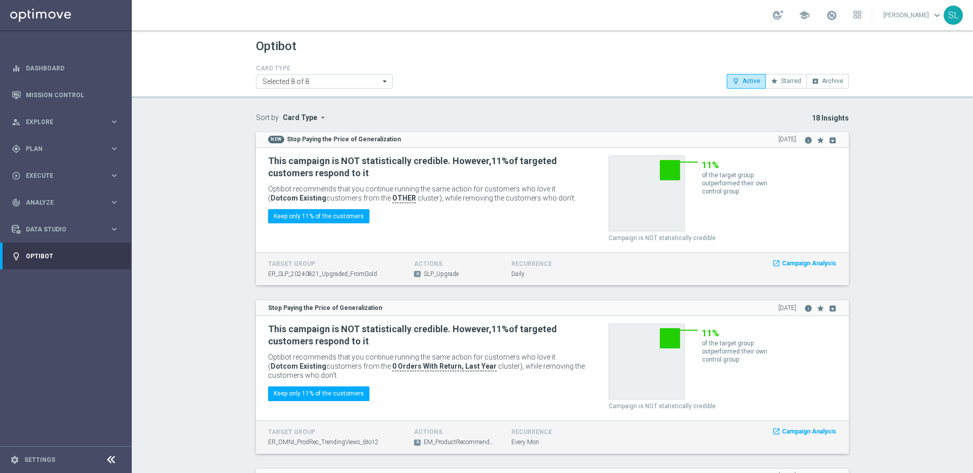 This screenshot has width=973, height=473. Describe the element at coordinates (65, 230) in the screenshot. I see `div: Data Studio keyboard_arrow_right` at that location.